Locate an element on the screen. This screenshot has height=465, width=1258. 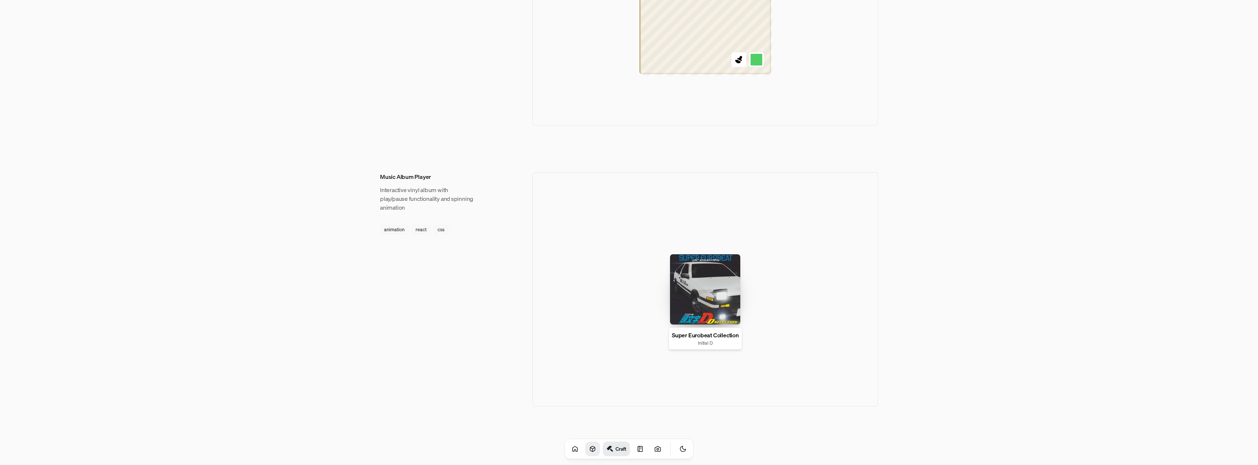
div: react is located at coordinates (421, 230).